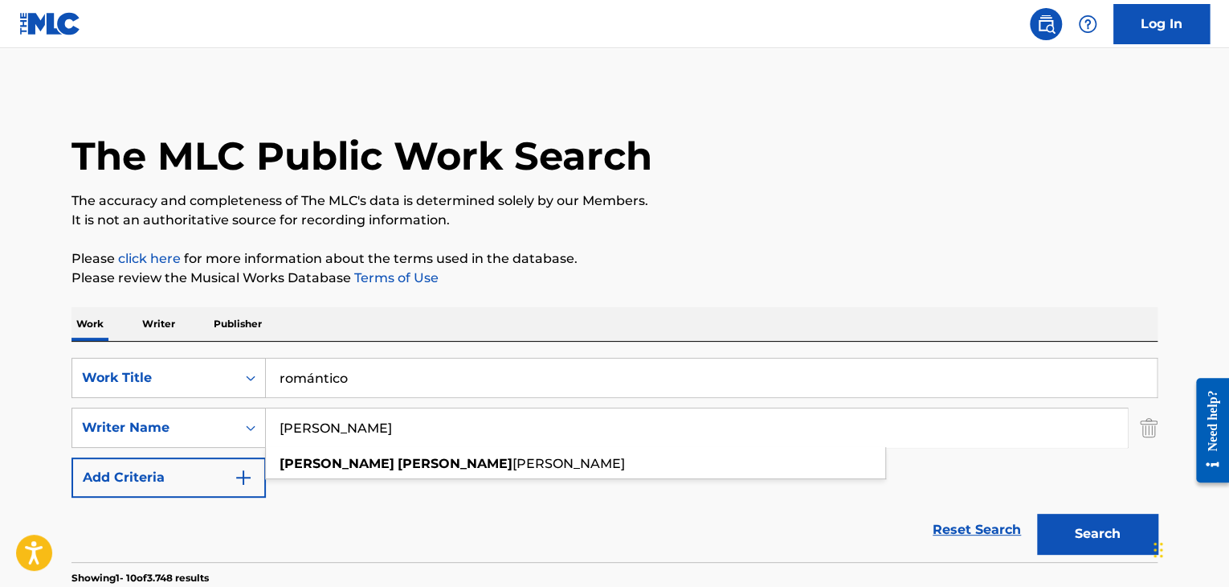 This screenshot has height=587, width=1229. I want to click on div: Help, so click(1088, 24).